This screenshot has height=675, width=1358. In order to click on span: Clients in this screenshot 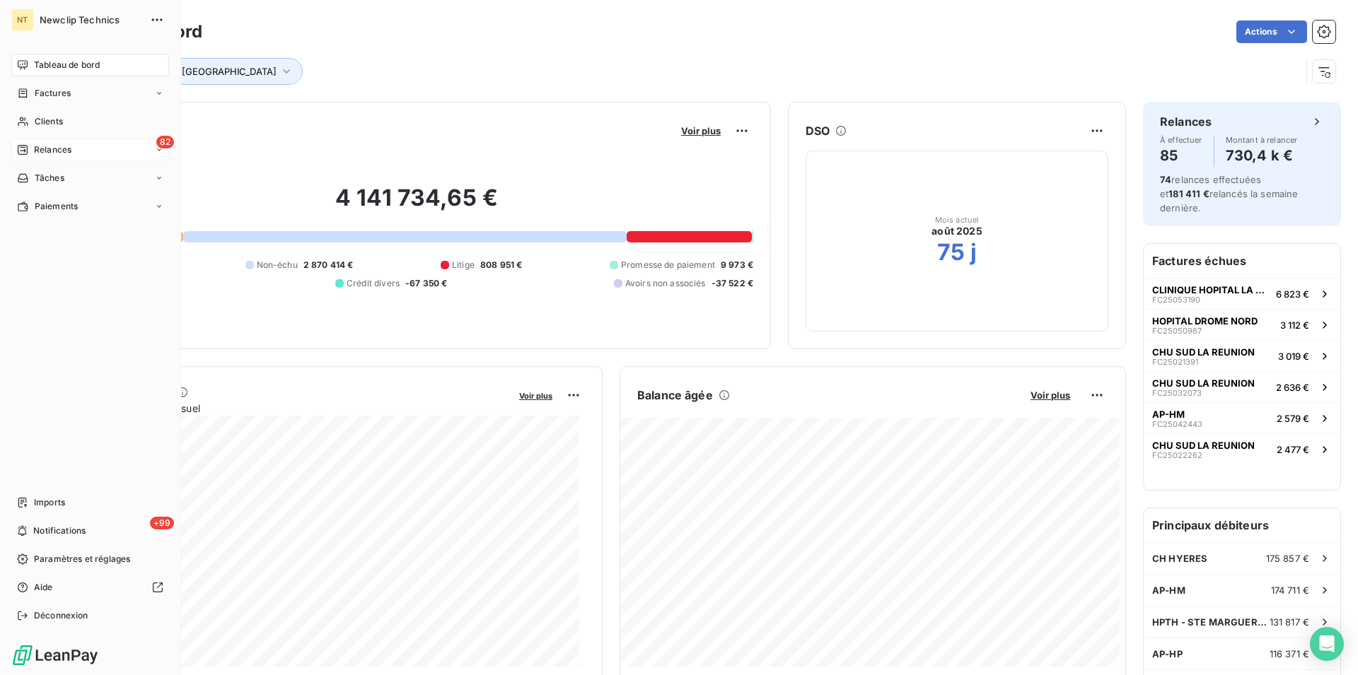, I will do `click(49, 122)`.